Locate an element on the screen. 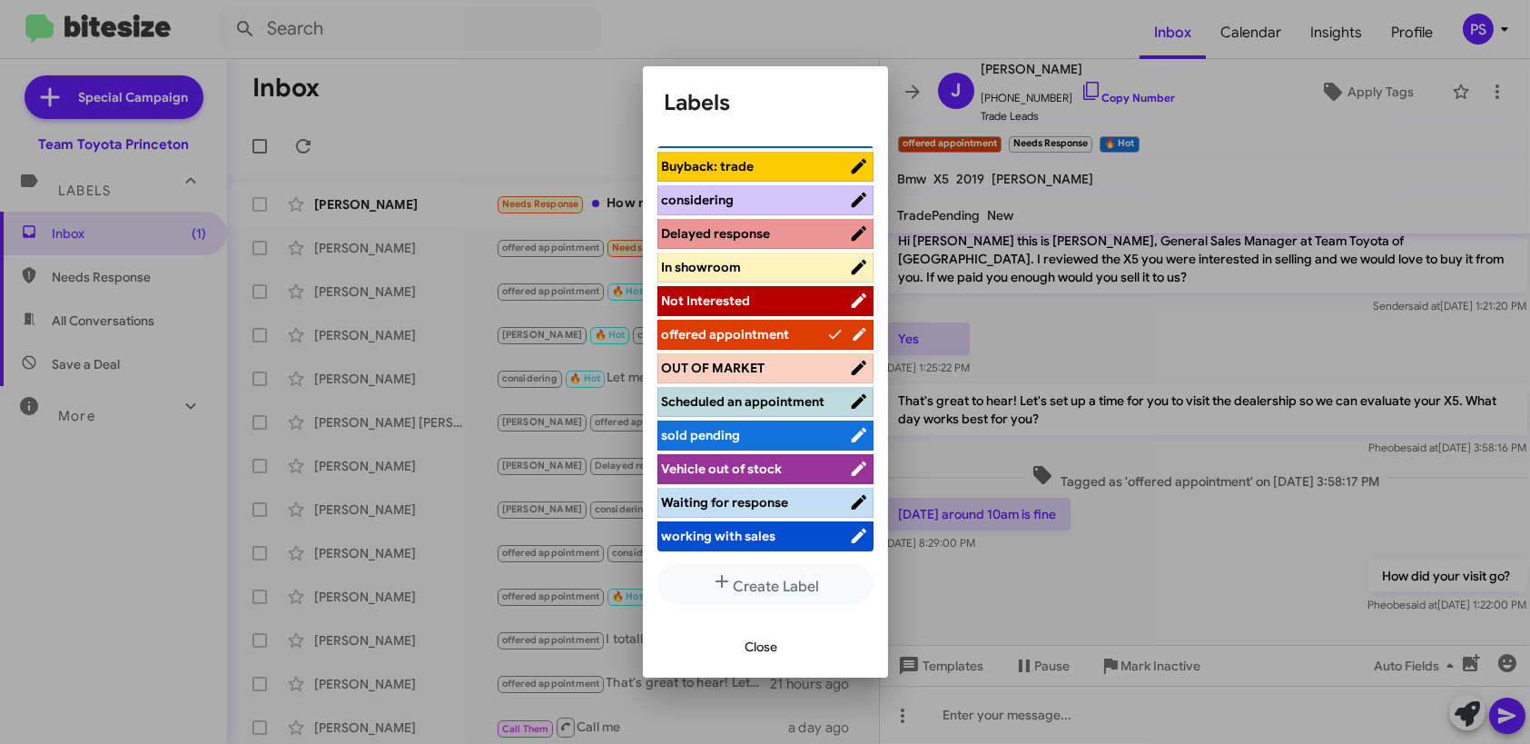 This screenshot has width=1530, height=744. span: sold pending is located at coordinates (701, 435).